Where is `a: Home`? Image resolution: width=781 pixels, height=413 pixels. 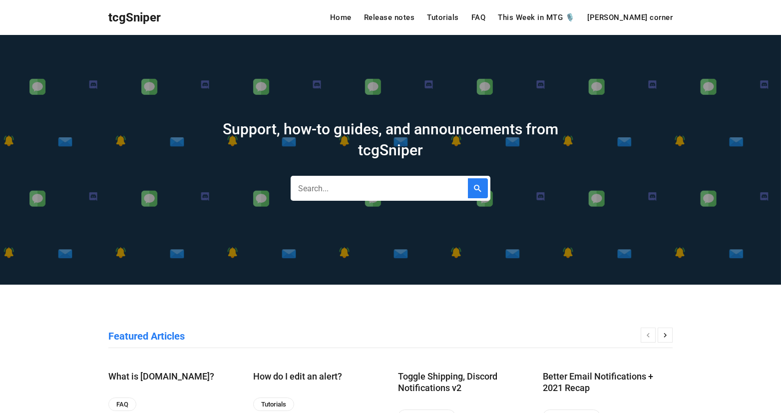
a: Home is located at coordinates (340, 17).